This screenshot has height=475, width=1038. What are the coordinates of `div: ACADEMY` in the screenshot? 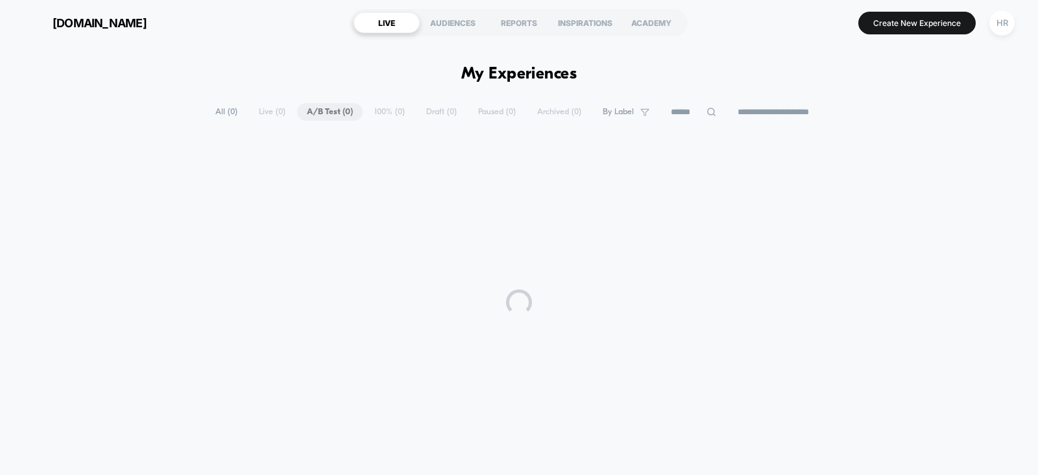 It's located at (651, 23).